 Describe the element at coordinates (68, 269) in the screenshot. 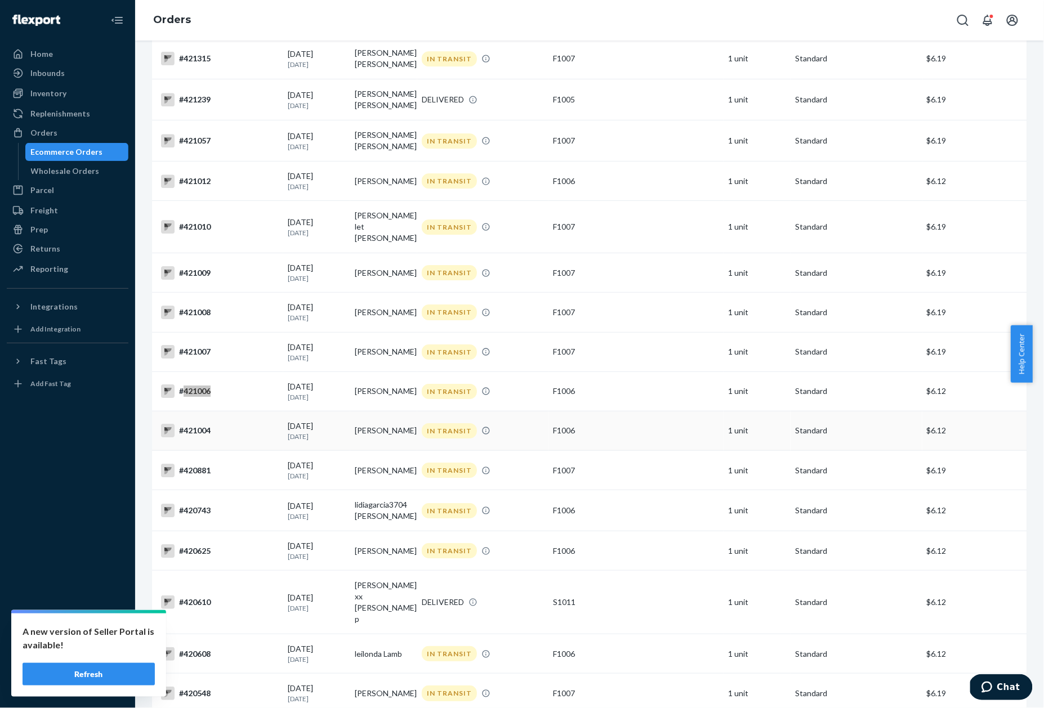

I see `a: Reporting` at that location.